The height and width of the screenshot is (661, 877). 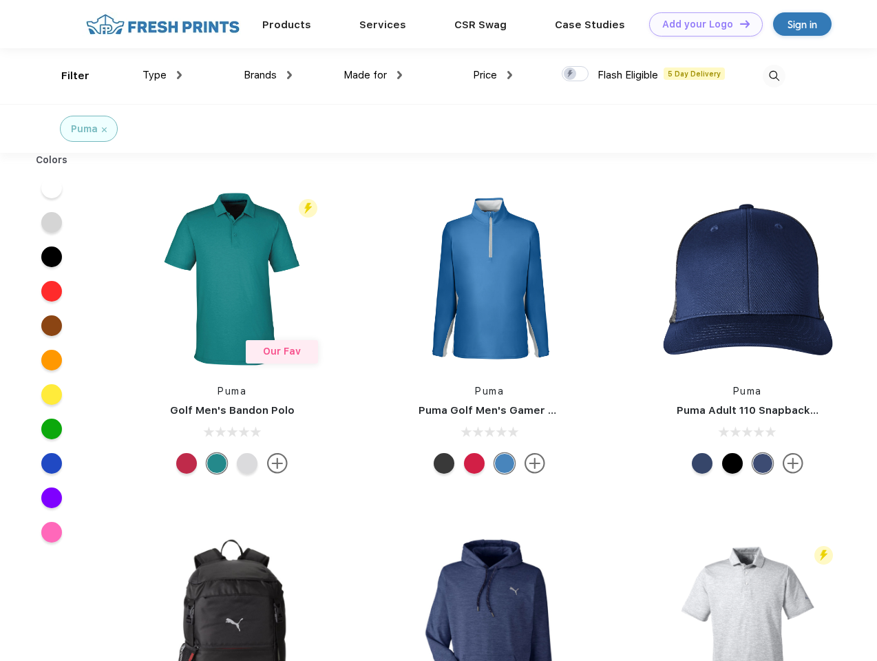 I want to click on div: Puma, so click(x=84, y=129).